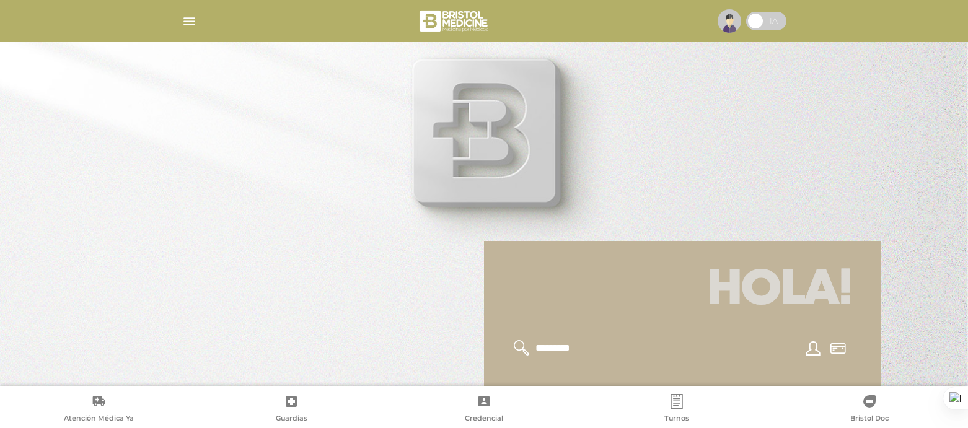 The image size is (968, 428). I want to click on a: Bristol Doc, so click(869, 410).